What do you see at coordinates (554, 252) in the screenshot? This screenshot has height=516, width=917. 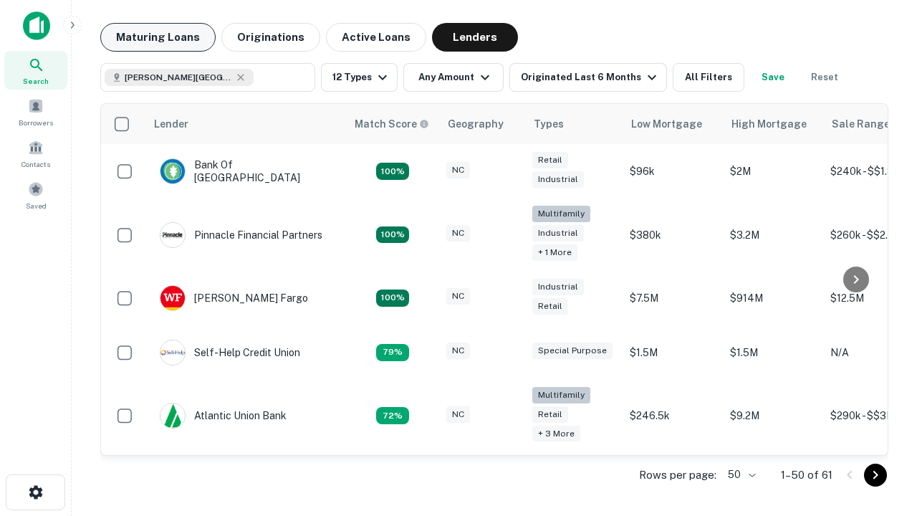 I see `div: + 1 more` at bounding box center [554, 252].